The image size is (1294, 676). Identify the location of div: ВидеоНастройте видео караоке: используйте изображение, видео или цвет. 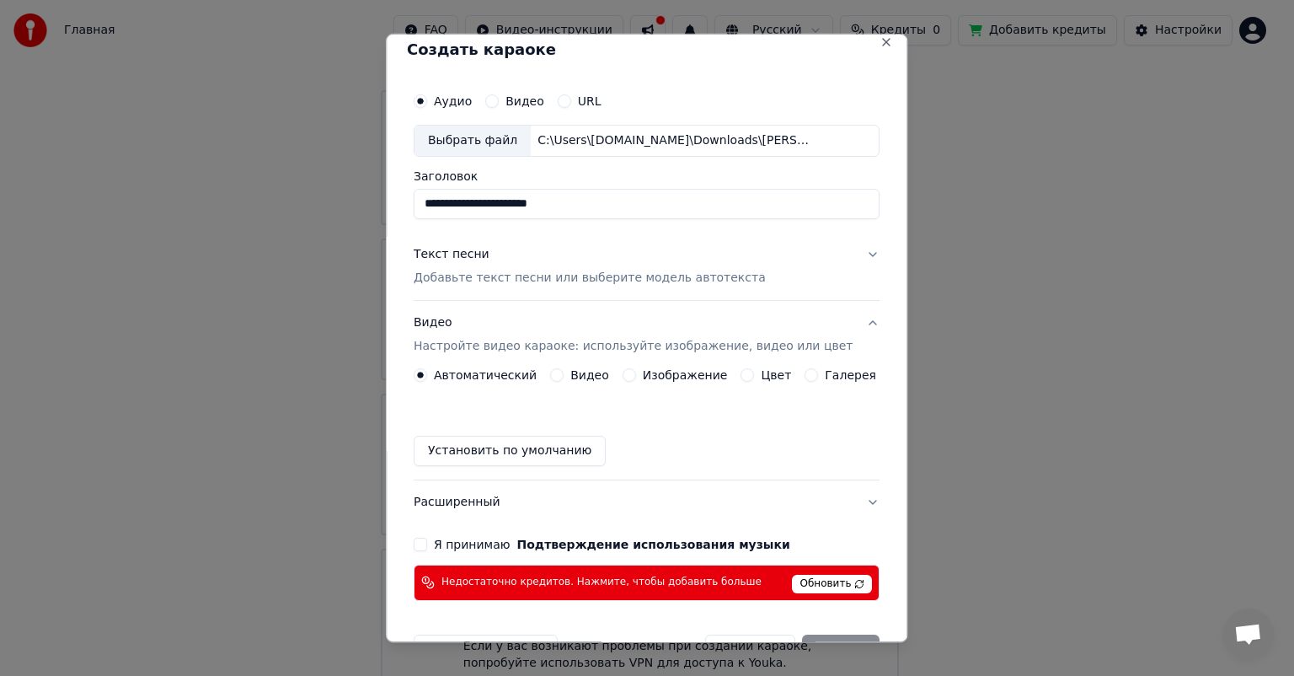
(646, 424).